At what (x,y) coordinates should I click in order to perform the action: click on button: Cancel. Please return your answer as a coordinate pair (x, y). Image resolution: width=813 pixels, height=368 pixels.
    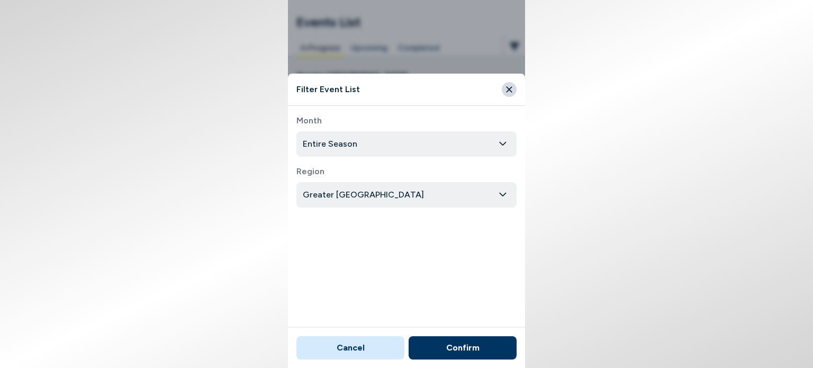
    Looking at the image, I should click on (350, 348).